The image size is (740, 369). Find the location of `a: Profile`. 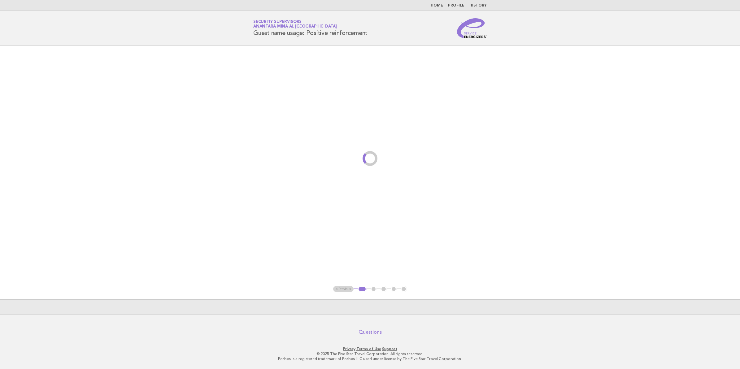

a: Profile is located at coordinates (456, 6).